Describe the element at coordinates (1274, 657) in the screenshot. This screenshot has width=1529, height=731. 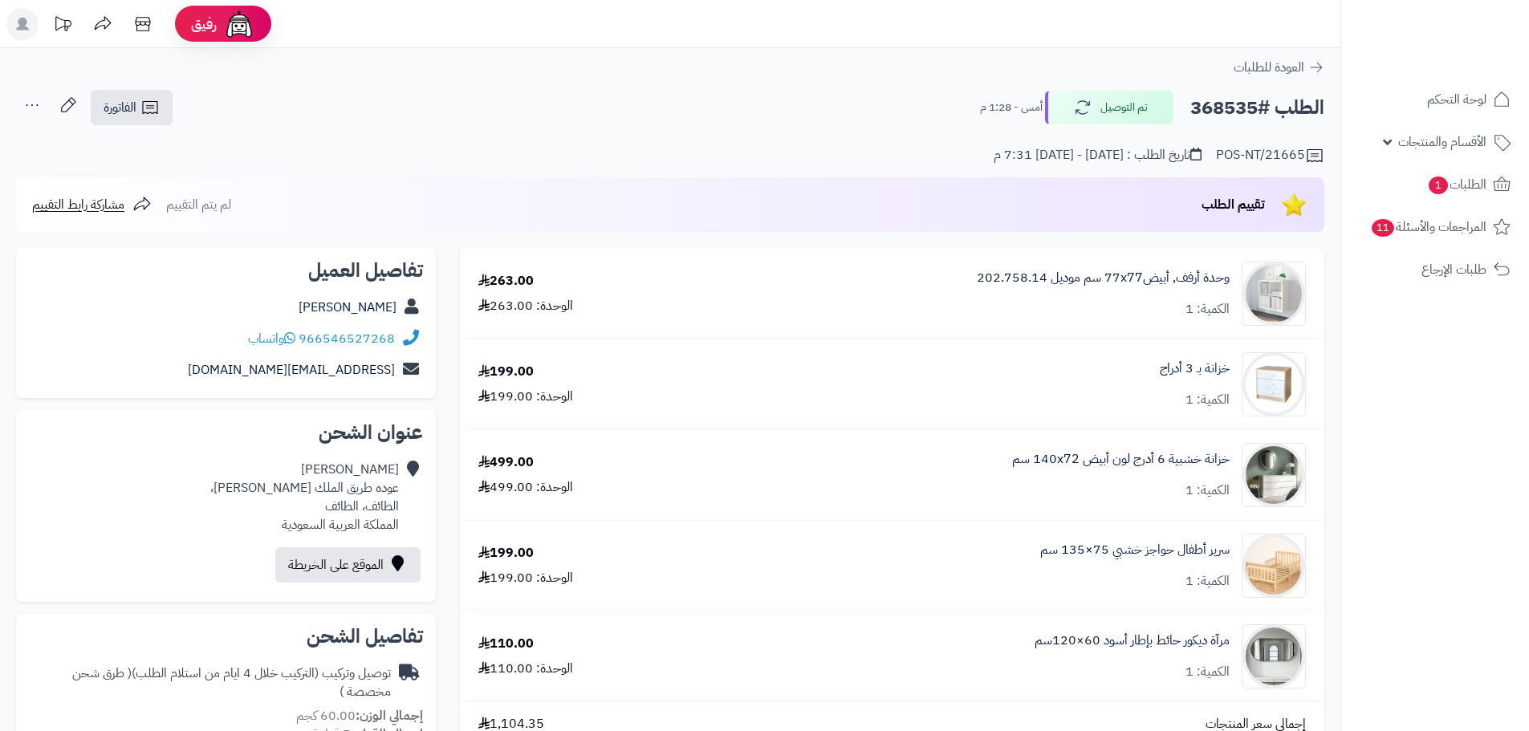
I see `img: 1753183340-1-90x90.jpg` at that location.